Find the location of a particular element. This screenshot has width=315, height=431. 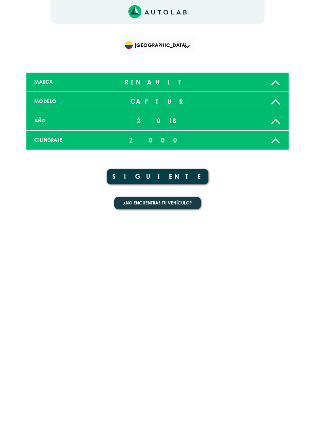

button: SIGUIENTE is located at coordinates (158, 176).